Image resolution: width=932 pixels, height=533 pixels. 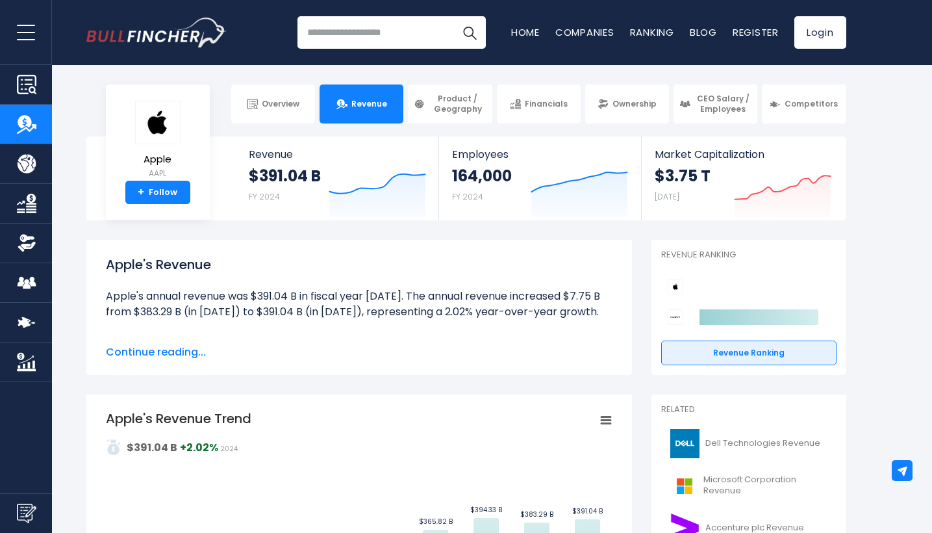 I want to click on strong: 164,000, so click(x=482, y=175).